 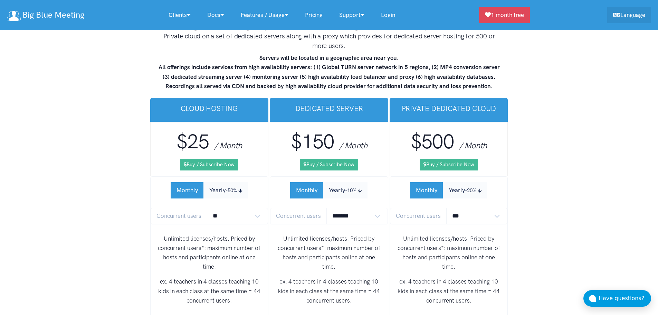 What do you see at coordinates (388, 15) in the screenshot?
I see `a: Login` at bounding box center [388, 15].